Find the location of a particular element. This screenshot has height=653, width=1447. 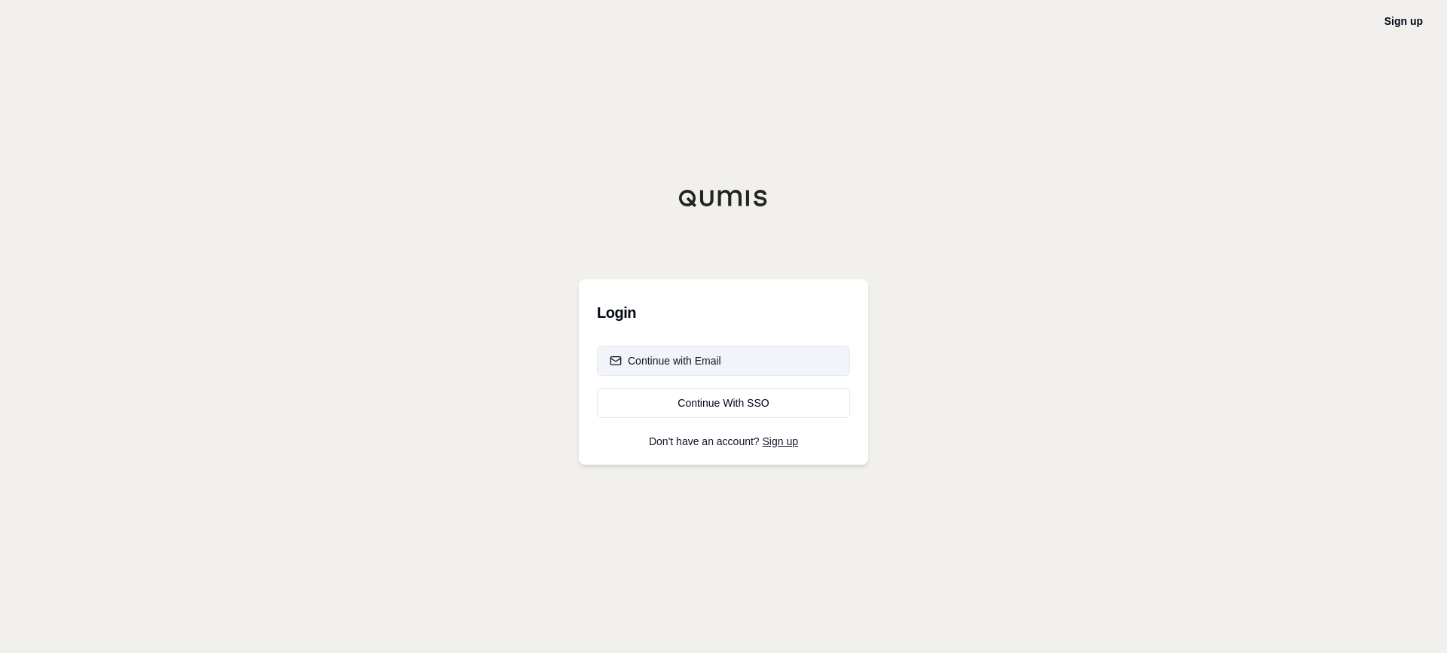

button: Continue with Email is located at coordinates (724, 361).